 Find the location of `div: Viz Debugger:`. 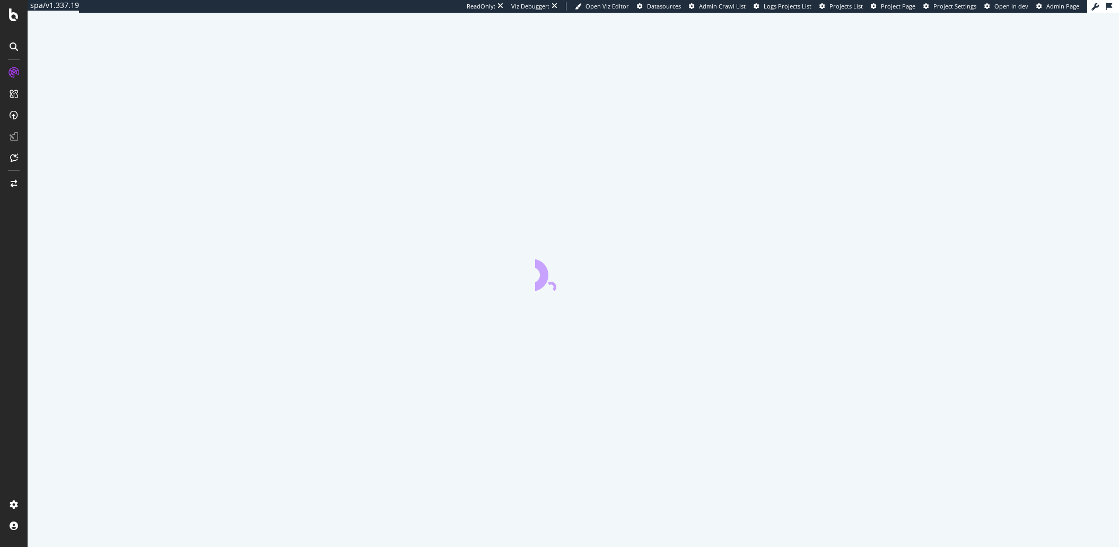

div: Viz Debugger: is located at coordinates (530, 6).